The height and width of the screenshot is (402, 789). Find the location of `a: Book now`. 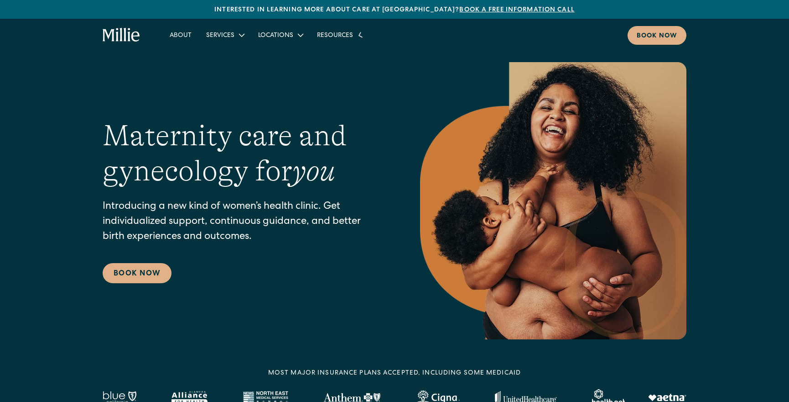

a: Book now is located at coordinates (657, 35).